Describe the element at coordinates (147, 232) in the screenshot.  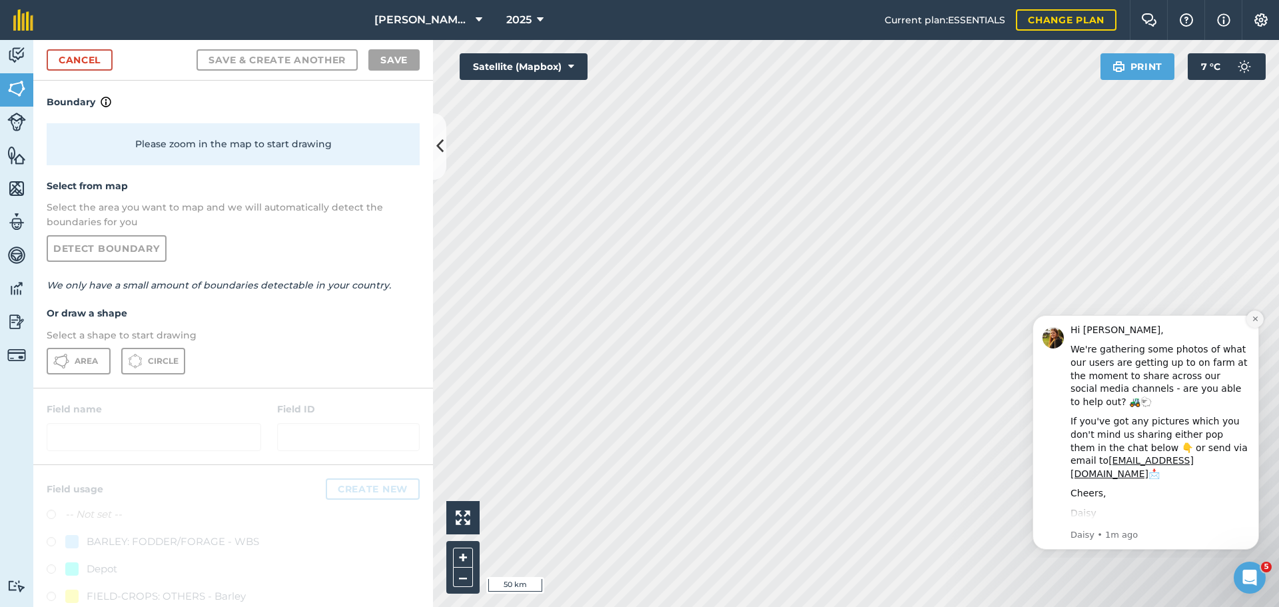
I see `p: Message from Daisy, sent 1m ago` at that location.